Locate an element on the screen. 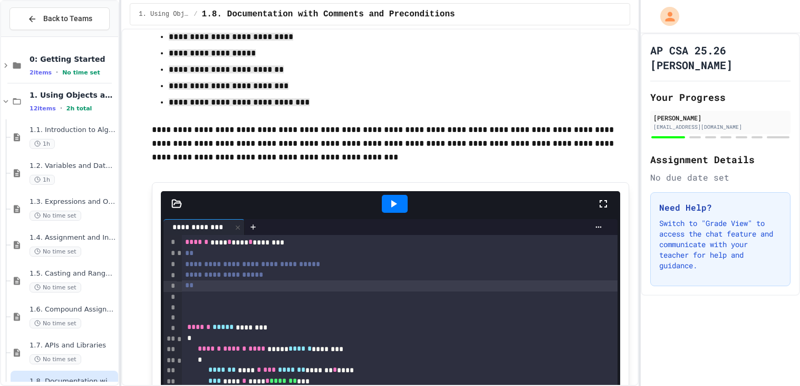  span: 0: Getting Started is located at coordinates (73, 59).